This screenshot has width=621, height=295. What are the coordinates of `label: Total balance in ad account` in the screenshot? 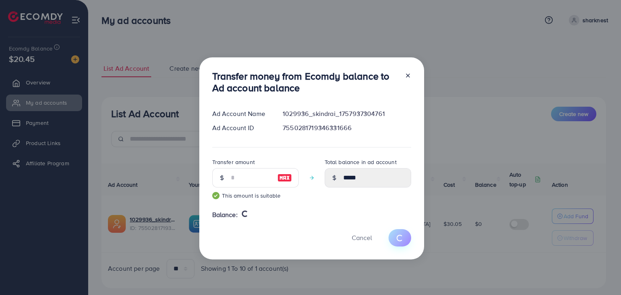 It's located at (361, 162).